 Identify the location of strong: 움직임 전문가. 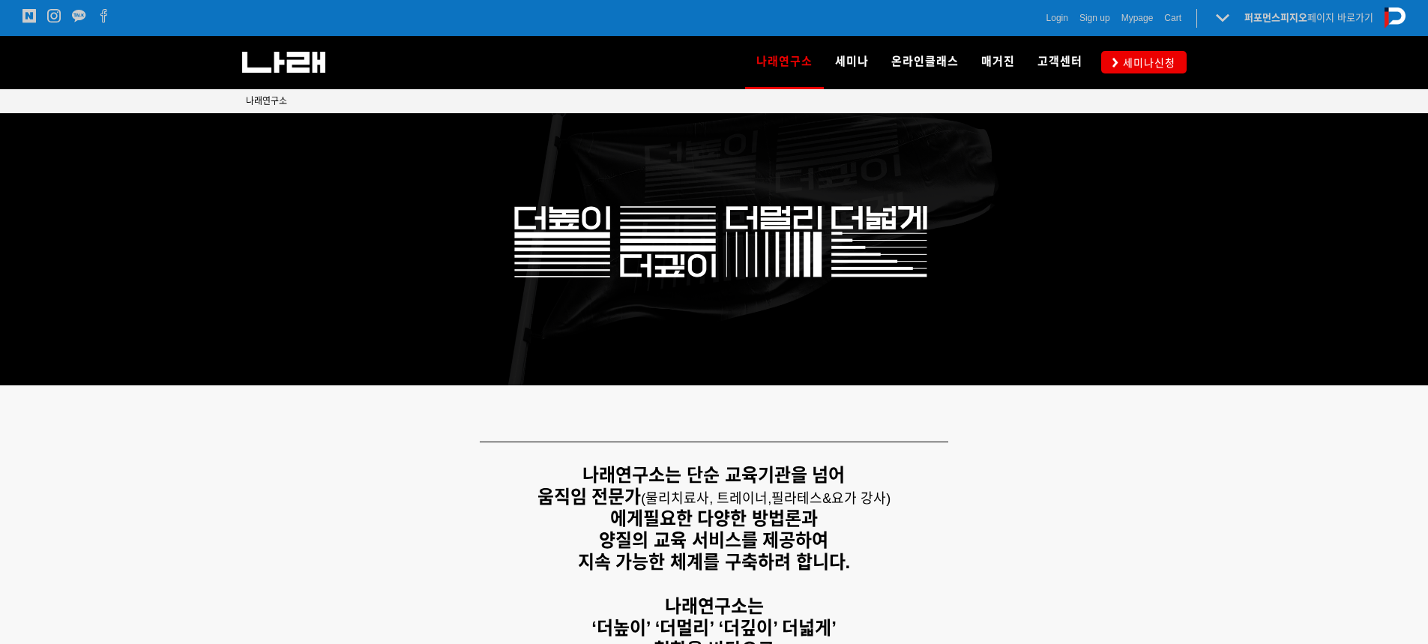
(589, 496).